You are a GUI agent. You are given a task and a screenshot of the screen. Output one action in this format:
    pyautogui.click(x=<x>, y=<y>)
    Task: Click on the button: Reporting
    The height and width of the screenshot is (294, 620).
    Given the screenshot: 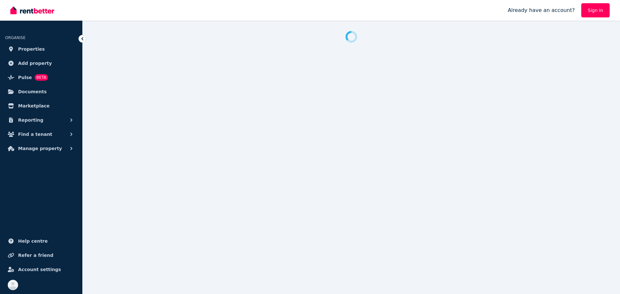 What is the action you would take?
    pyautogui.click(x=41, y=120)
    